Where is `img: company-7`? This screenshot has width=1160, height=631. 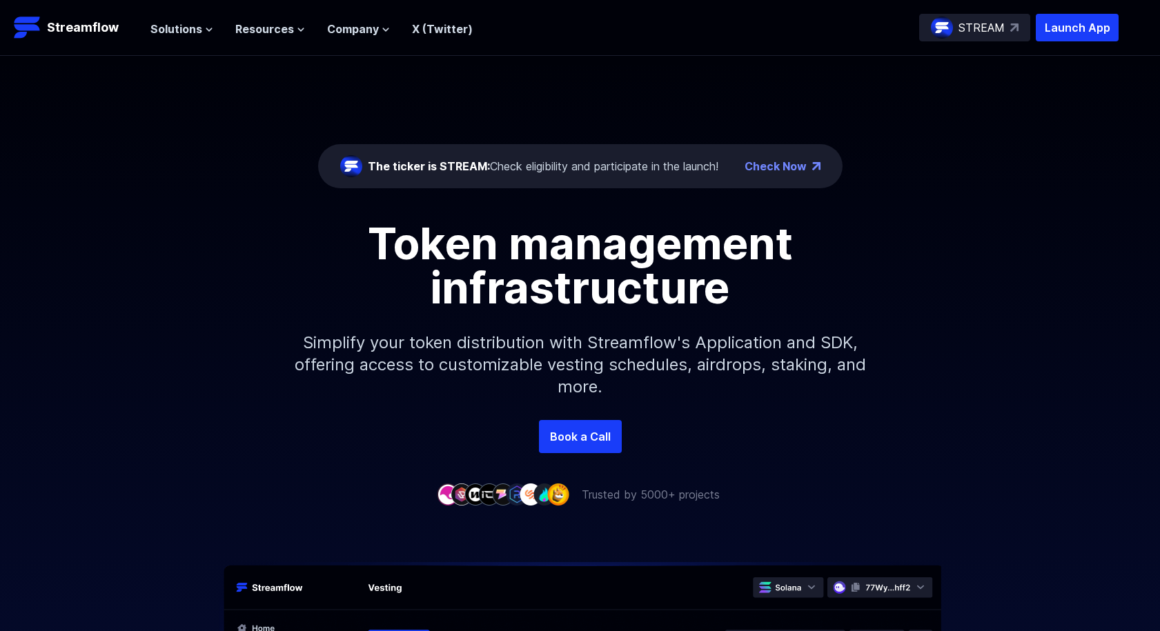
img: company-7 is located at coordinates (531, 494).